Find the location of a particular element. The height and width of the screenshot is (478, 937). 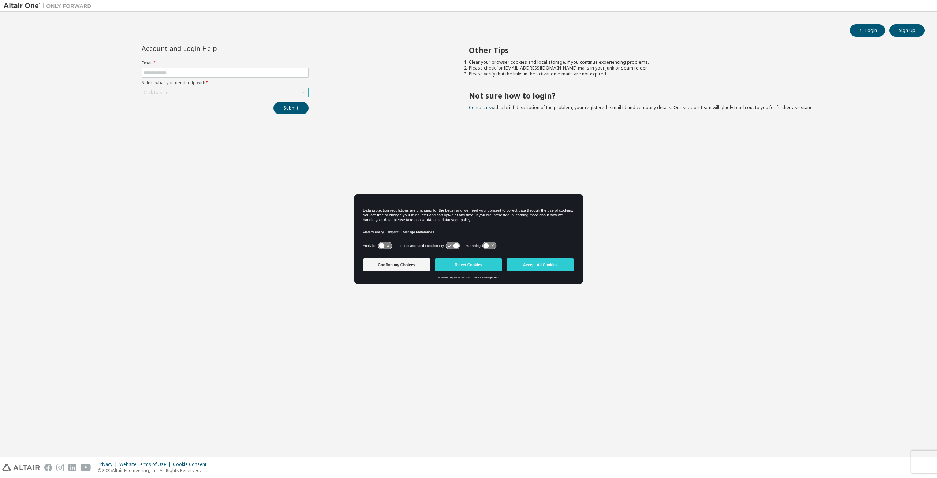

label: Email is located at coordinates (225, 63).